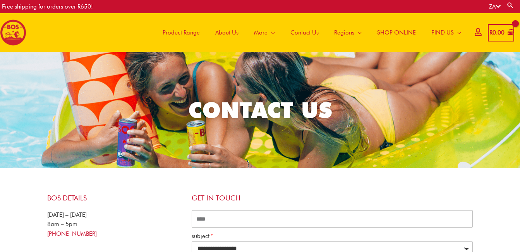 Image resolution: width=520 pixels, height=252 pixels. What do you see at coordinates (264, 33) in the screenshot?
I see `a: More` at bounding box center [264, 33].